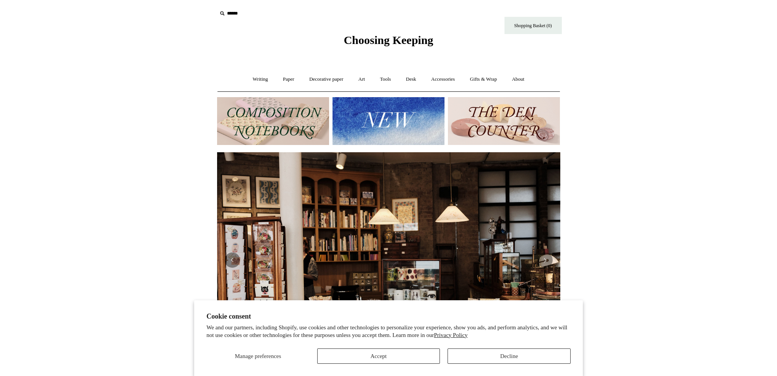 This screenshot has width=777, height=376. I want to click on a: Decorative paper, so click(326, 79).